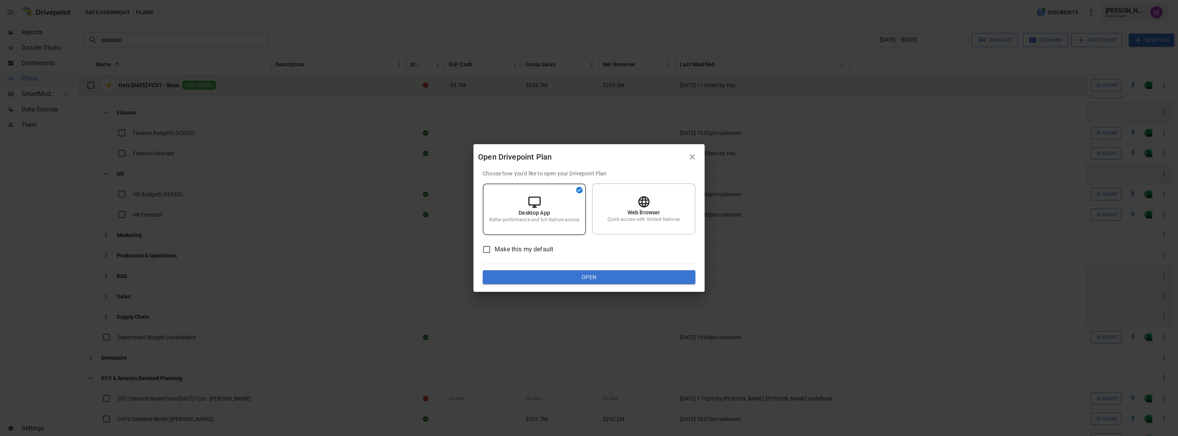 Image resolution: width=1178 pixels, height=436 pixels. What do you see at coordinates (534, 213) in the screenshot?
I see `p: Desktop App` at bounding box center [534, 213].